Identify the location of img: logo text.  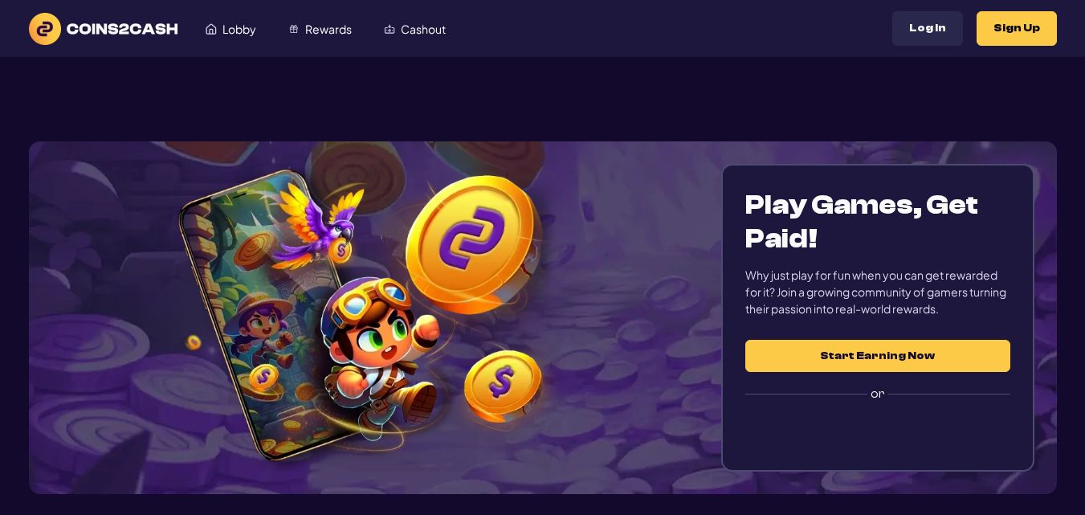
(103, 29).